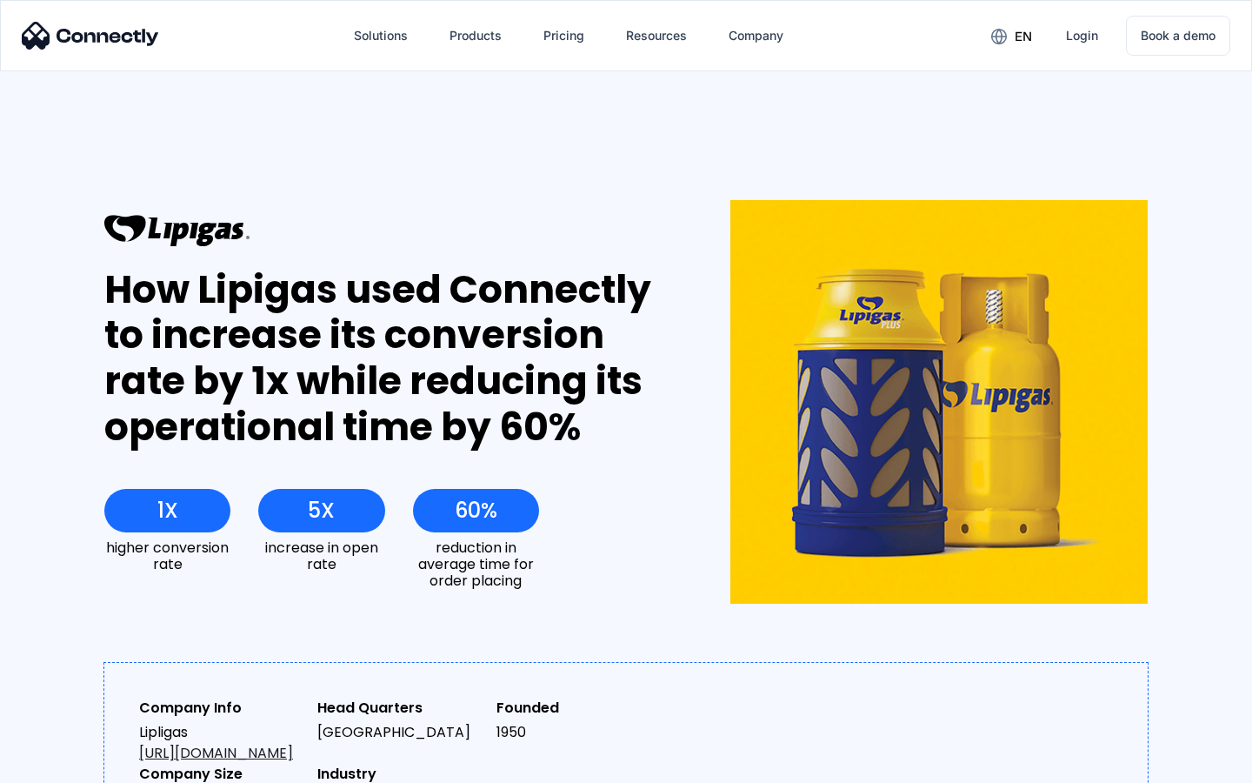 The width and height of the screenshot is (1252, 783). I want to click on div: Company Info, so click(221, 708).